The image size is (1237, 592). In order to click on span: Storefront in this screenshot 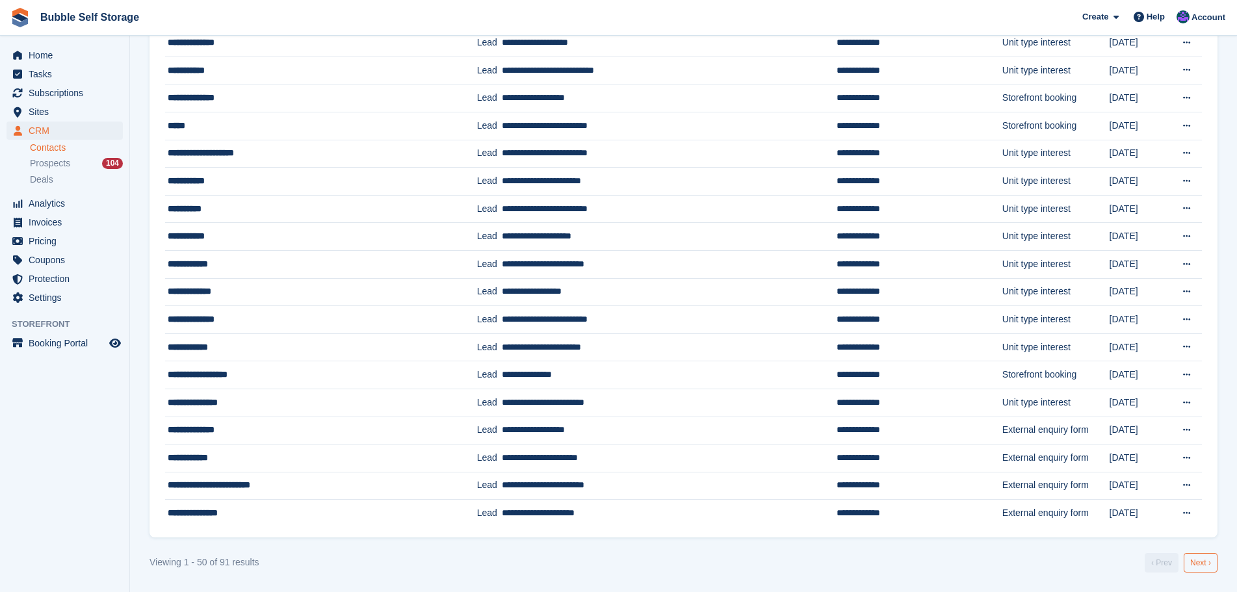, I will do `click(70, 324)`.